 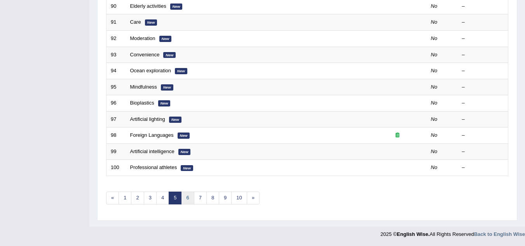 What do you see at coordinates (151, 70) in the screenshot?
I see `a: Ocean exploration` at bounding box center [151, 70].